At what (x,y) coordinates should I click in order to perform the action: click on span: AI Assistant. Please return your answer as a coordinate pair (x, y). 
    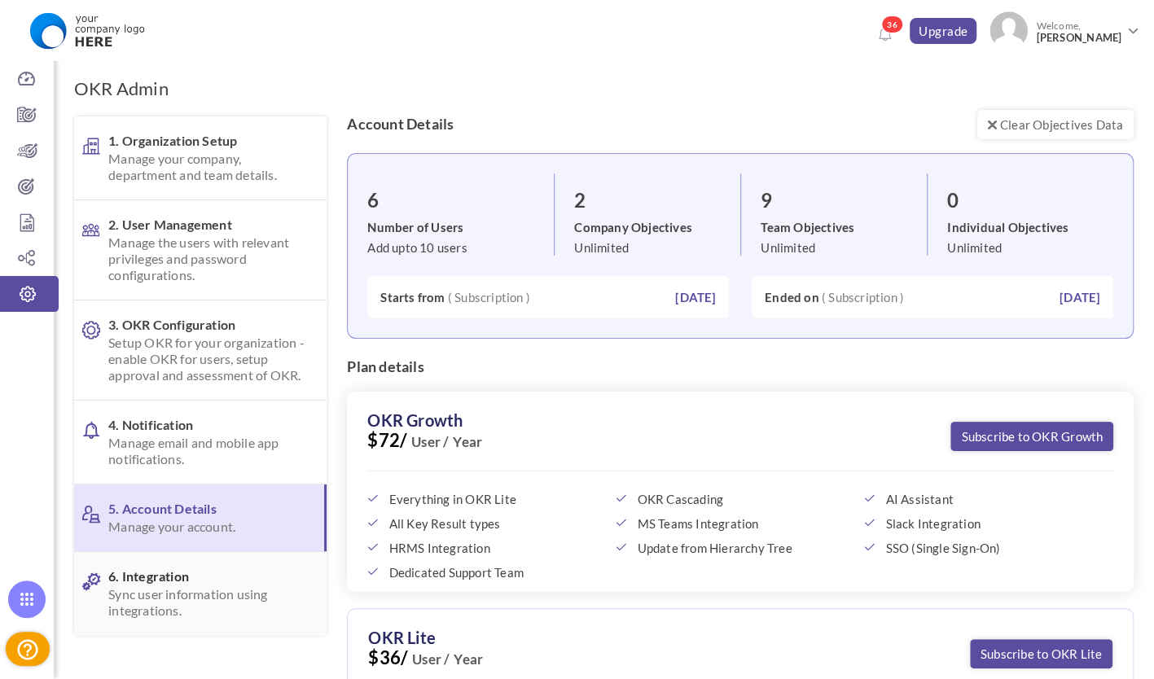
    Looking at the image, I should click on (992, 499).